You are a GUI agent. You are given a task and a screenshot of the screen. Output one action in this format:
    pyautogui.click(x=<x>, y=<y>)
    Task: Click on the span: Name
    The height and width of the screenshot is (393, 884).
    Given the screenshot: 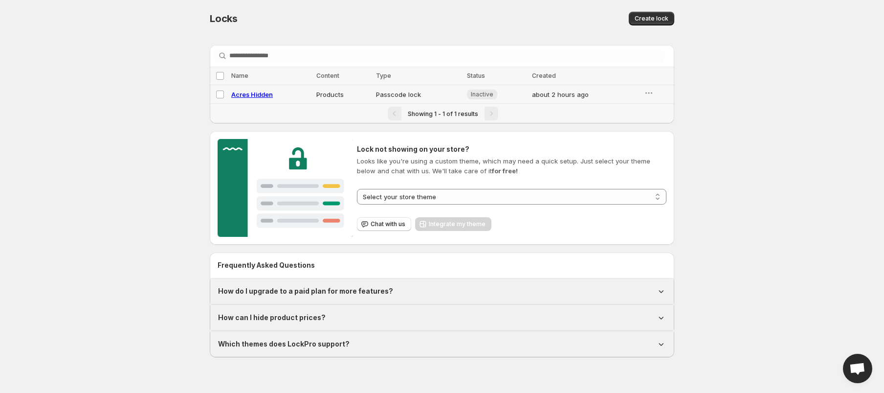 What is the action you would take?
    pyautogui.click(x=240, y=75)
    